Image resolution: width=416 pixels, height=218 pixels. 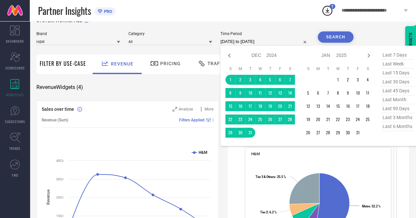 I want to click on input: Select time period, so click(x=265, y=42).